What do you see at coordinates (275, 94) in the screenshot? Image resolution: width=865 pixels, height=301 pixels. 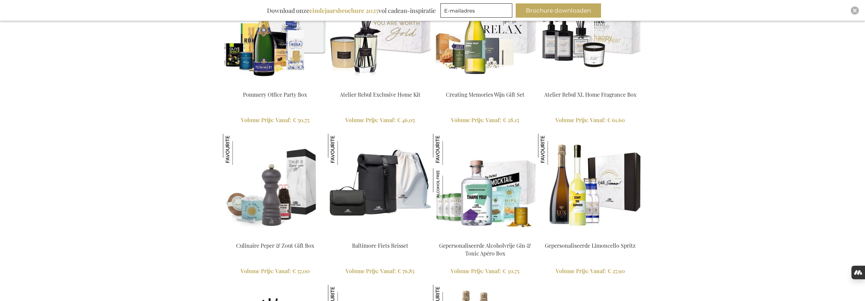 I see `a: Pommery Office Party Box` at bounding box center [275, 94].